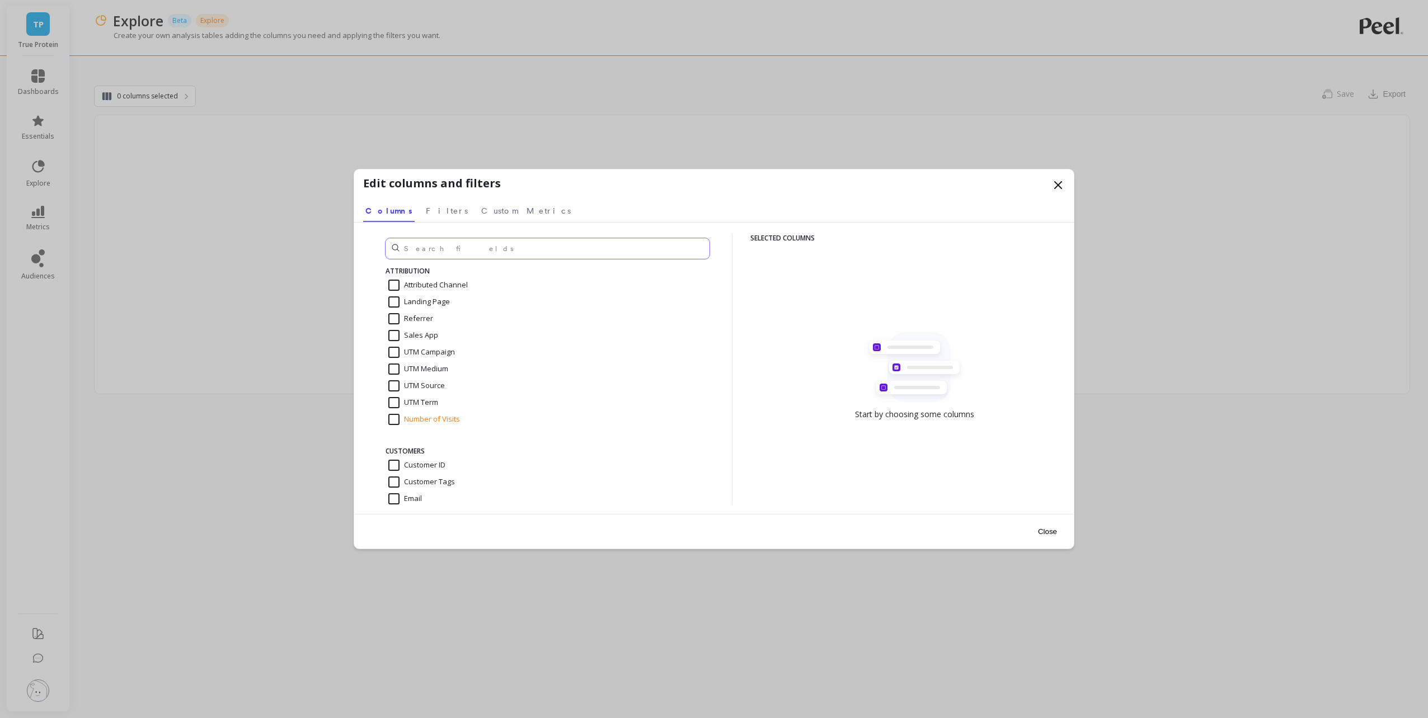 This screenshot has height=718, width=1428. I want to click on span: Attributed Channel, so click(428, 285).